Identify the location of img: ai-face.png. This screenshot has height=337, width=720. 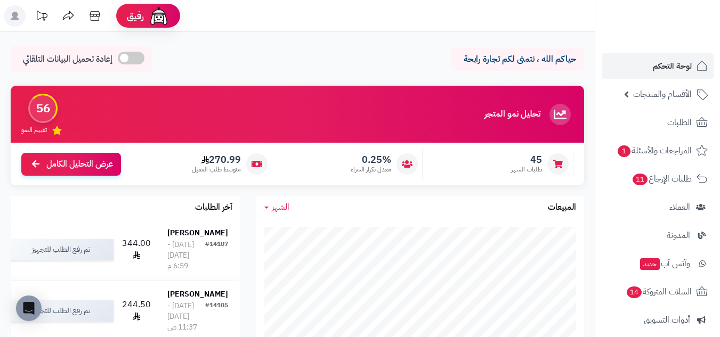
(159, 16).